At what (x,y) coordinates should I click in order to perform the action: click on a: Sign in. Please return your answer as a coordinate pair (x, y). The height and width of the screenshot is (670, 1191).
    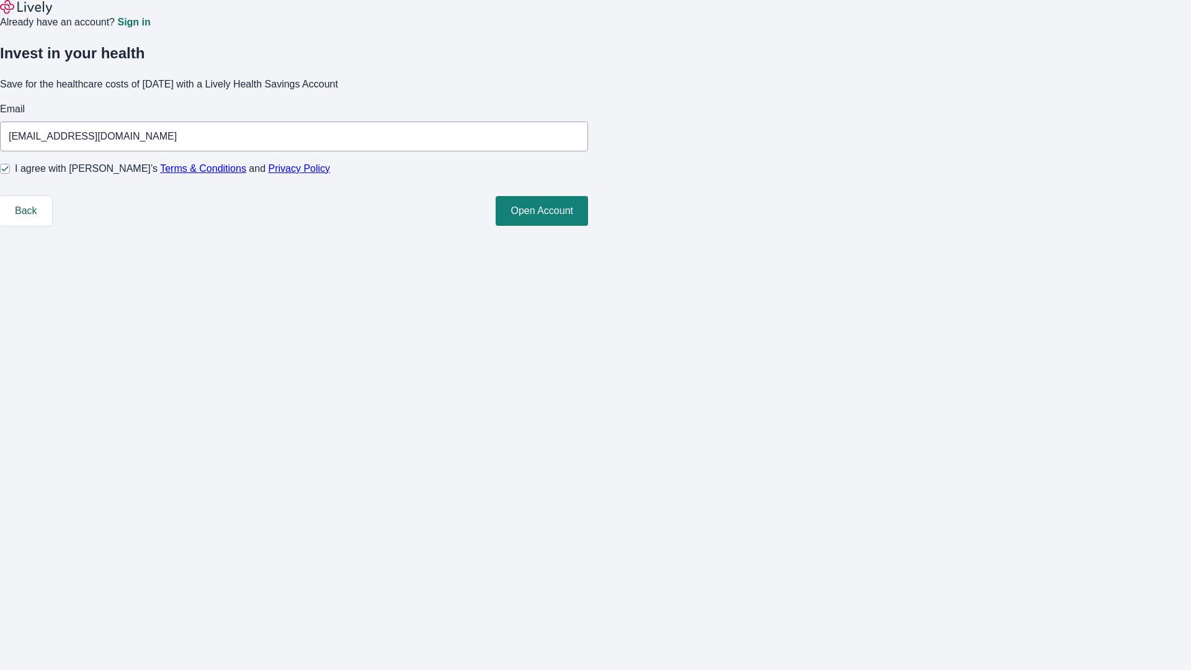
    Looking at the image, I should click on (133, 22).